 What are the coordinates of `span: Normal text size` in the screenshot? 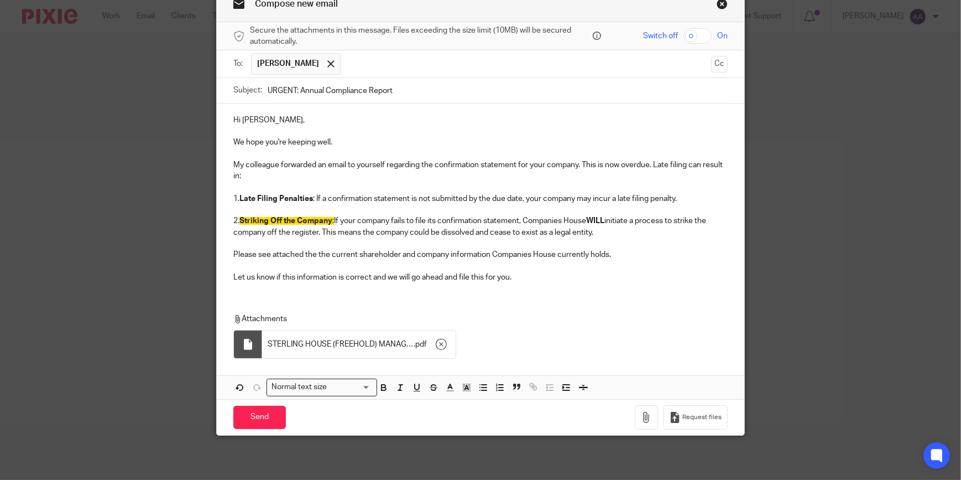 It's located at (299, 387).